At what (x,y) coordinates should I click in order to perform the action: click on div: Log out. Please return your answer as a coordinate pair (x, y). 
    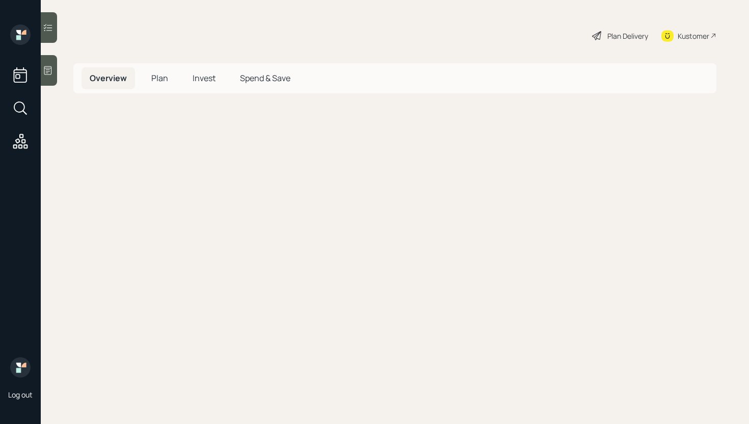
    Looking at the image, I should click on (20, 394).